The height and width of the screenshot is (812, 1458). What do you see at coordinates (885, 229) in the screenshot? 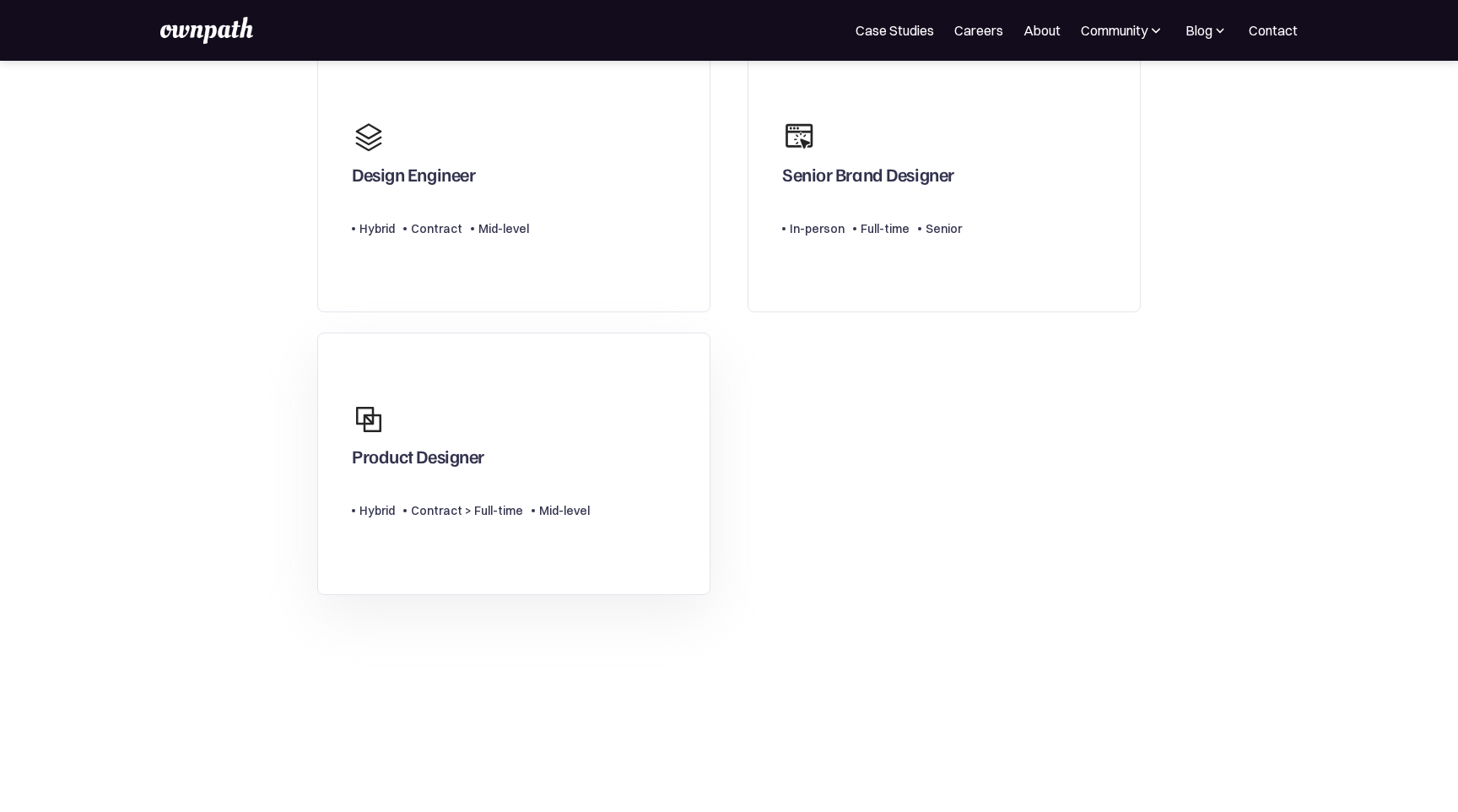
I see `div: Full-time` at bounding box center [885, 229].